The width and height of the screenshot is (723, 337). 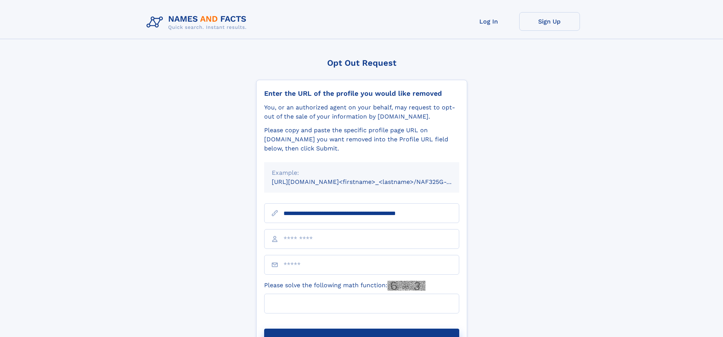 What do you see at coordinates (362, 112) in the screenshot?
I see `div: You, or an authorized agent on your behalf, may request to opt-out of the sale of your informatio...` at bounding box center [362, 112].